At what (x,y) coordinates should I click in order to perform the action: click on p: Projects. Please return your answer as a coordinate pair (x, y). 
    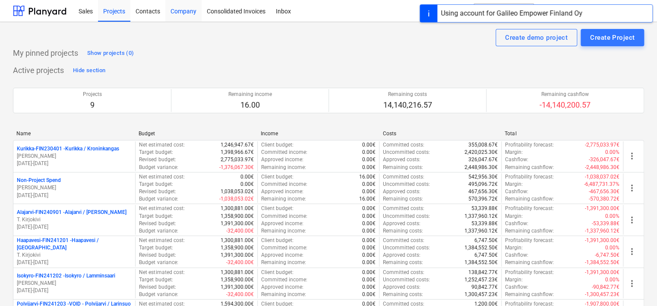
    Looking at the image, I should click on (92, 94).